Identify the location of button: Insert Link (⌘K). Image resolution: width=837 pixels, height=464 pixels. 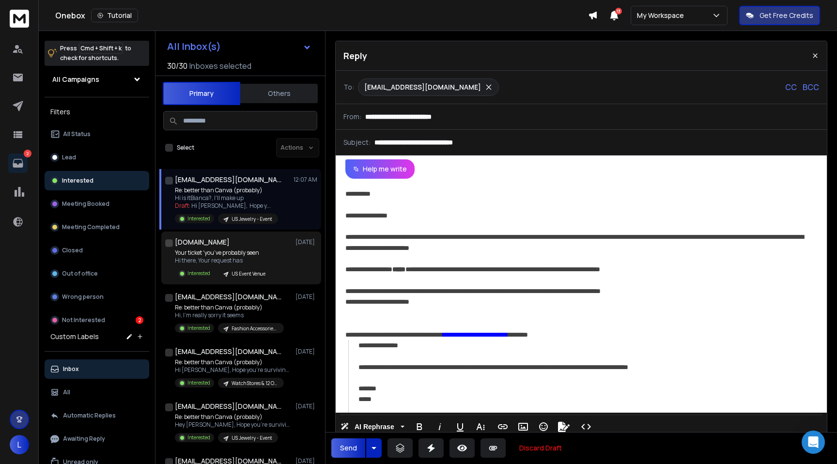
(503, 427).